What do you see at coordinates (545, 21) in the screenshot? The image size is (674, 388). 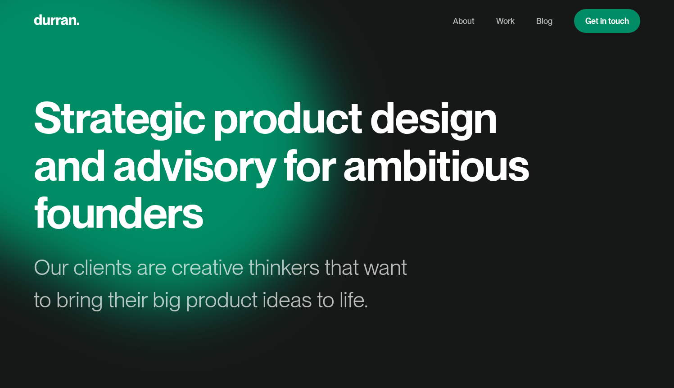 I see `a: Blog` at bounding box center [545, 21].